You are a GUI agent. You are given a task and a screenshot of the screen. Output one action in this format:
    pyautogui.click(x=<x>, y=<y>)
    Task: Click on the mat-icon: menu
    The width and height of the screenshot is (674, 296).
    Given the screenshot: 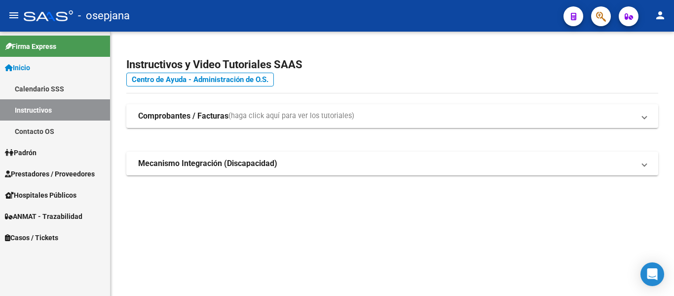 What is the action you would take?
    pyautogui.click(x=14, y=15)
    